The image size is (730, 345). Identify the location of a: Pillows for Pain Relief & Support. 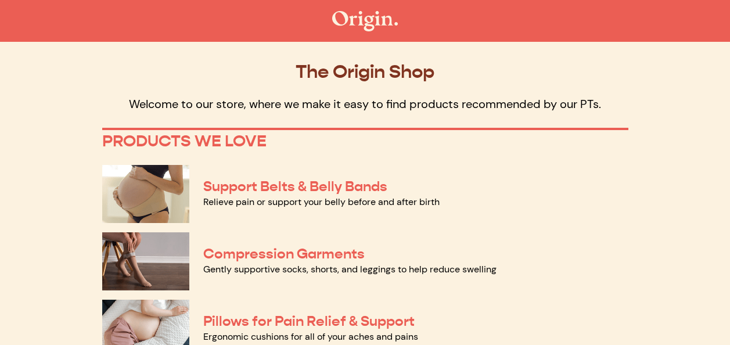
(309, 321).